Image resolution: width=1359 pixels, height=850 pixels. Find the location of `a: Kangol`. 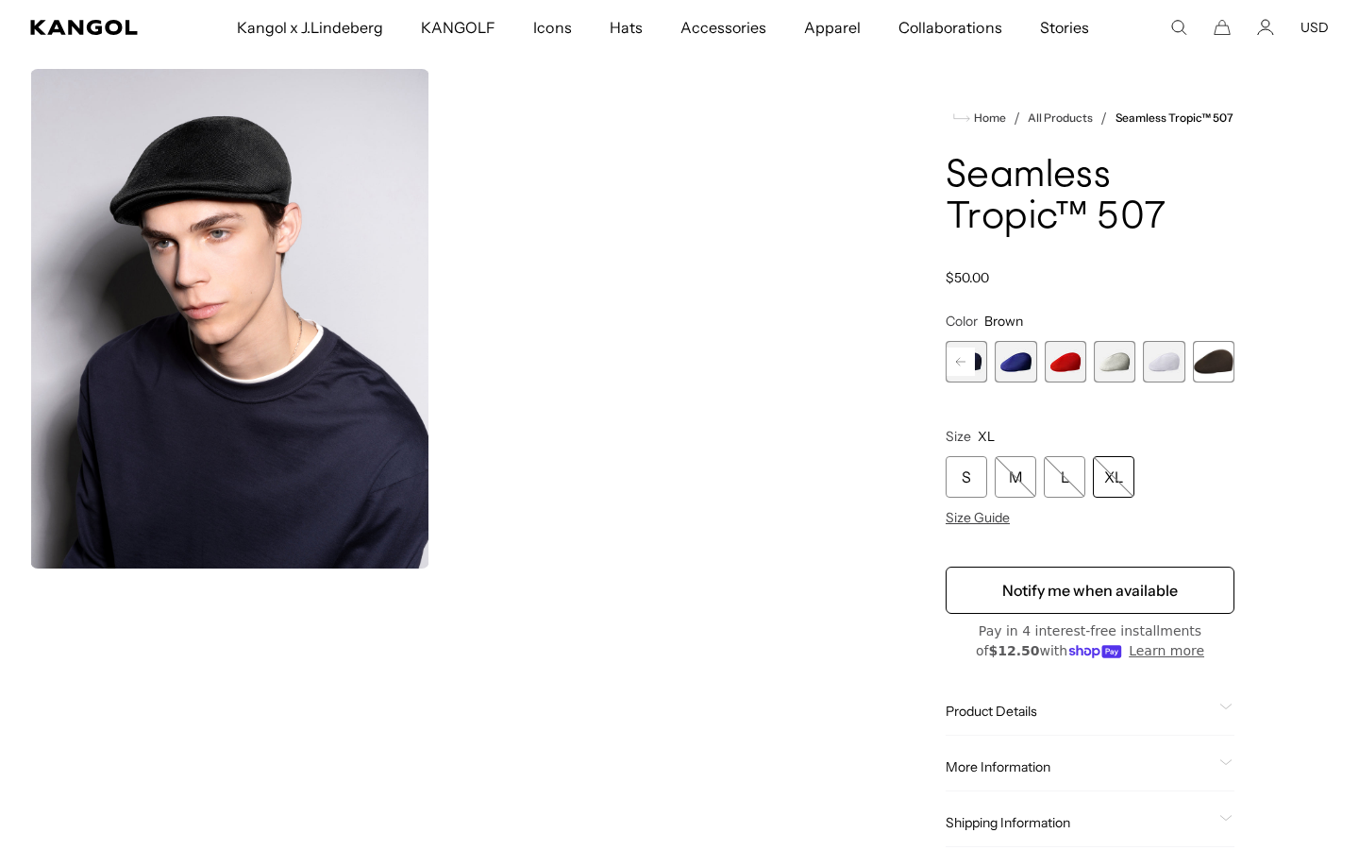

a: Kangol is located at coordinates (93, 27).